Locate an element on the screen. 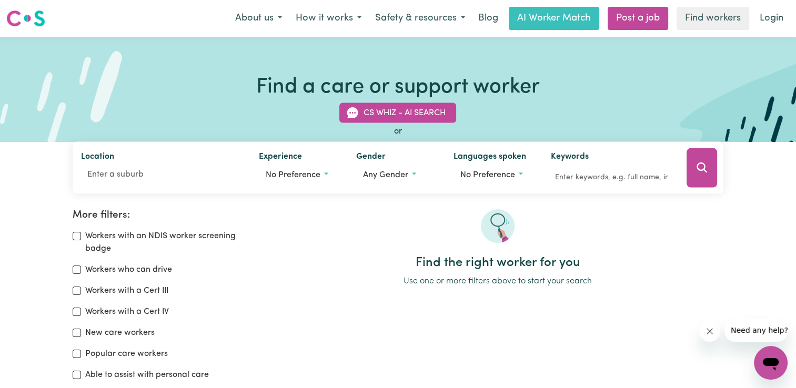 The height and width of the screenshot is (388, 796). a: Blog is located at coordinates (488, 18).